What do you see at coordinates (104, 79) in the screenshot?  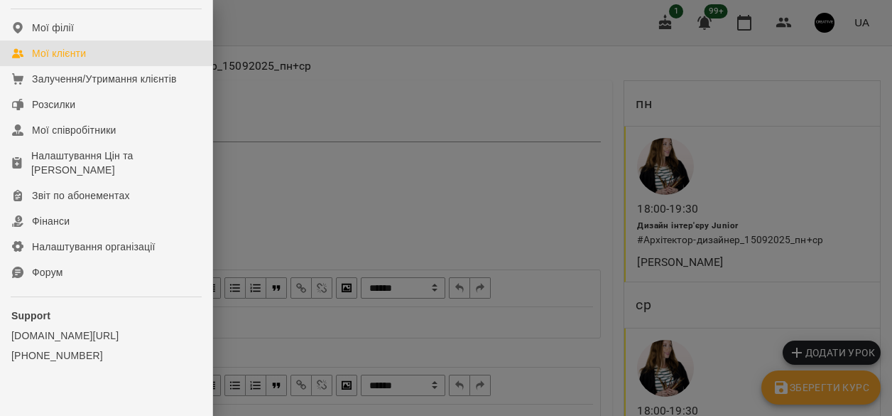 I see `div: Залучення/Утримання клієнтів` at bounding box center [104, 79].